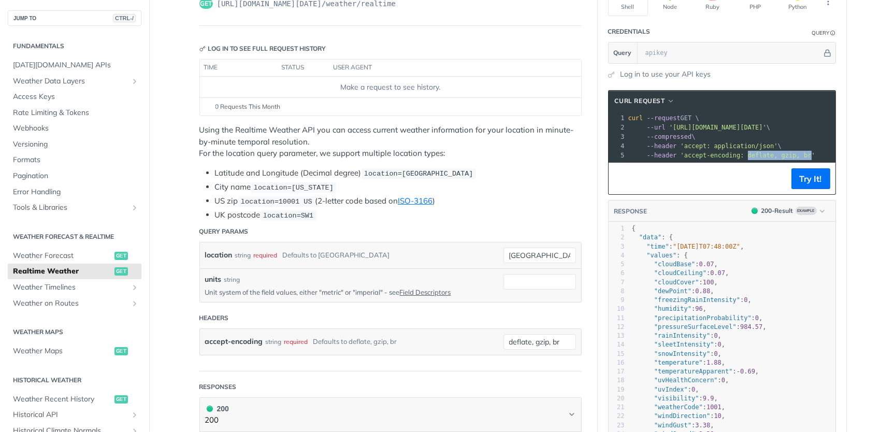 This screenshot has height=432, width=880. Describe the element at coordinates (239, 68) in the screenshot. I see `th: time` at that location.